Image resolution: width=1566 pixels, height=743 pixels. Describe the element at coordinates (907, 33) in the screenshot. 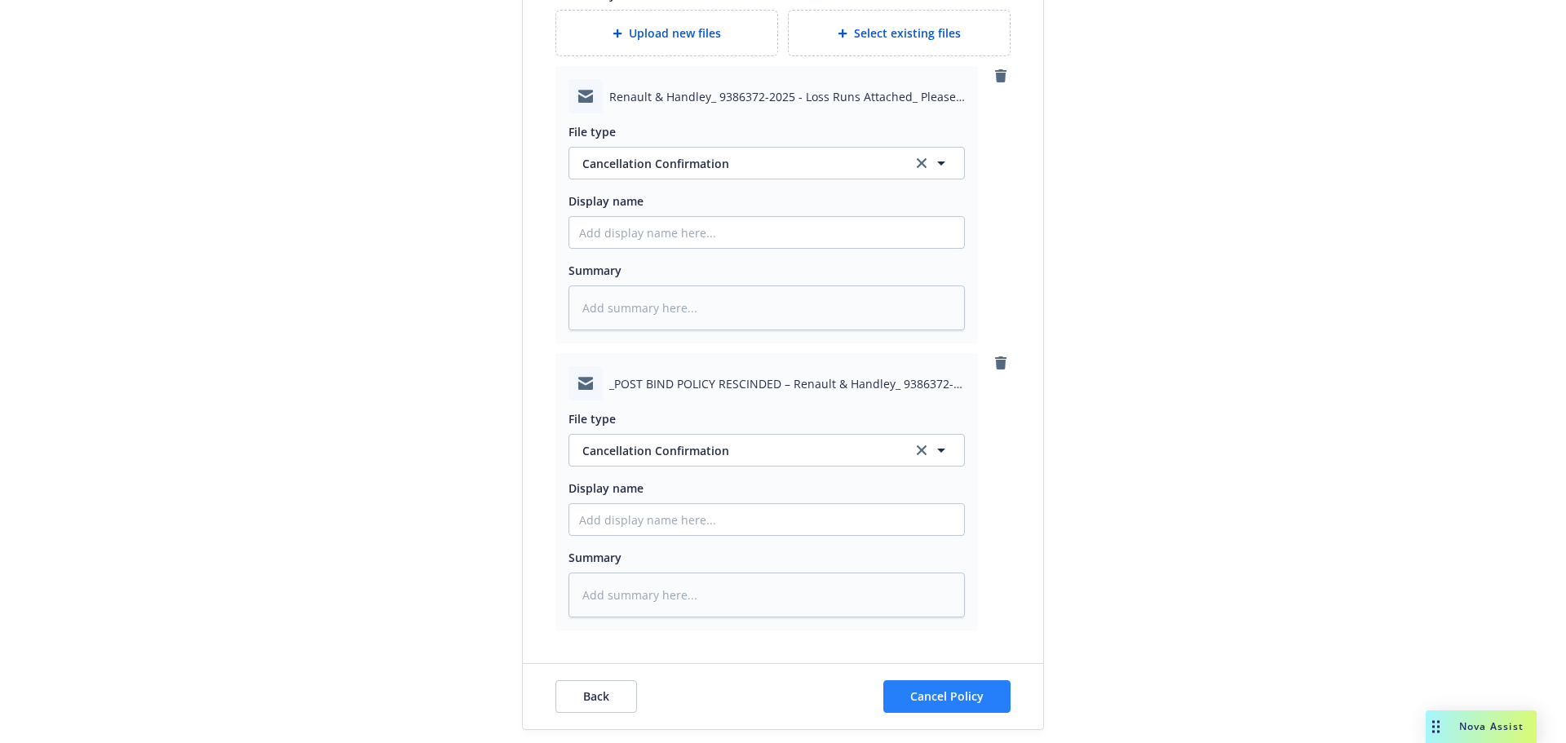

I see `span: Select existing files` at that location.